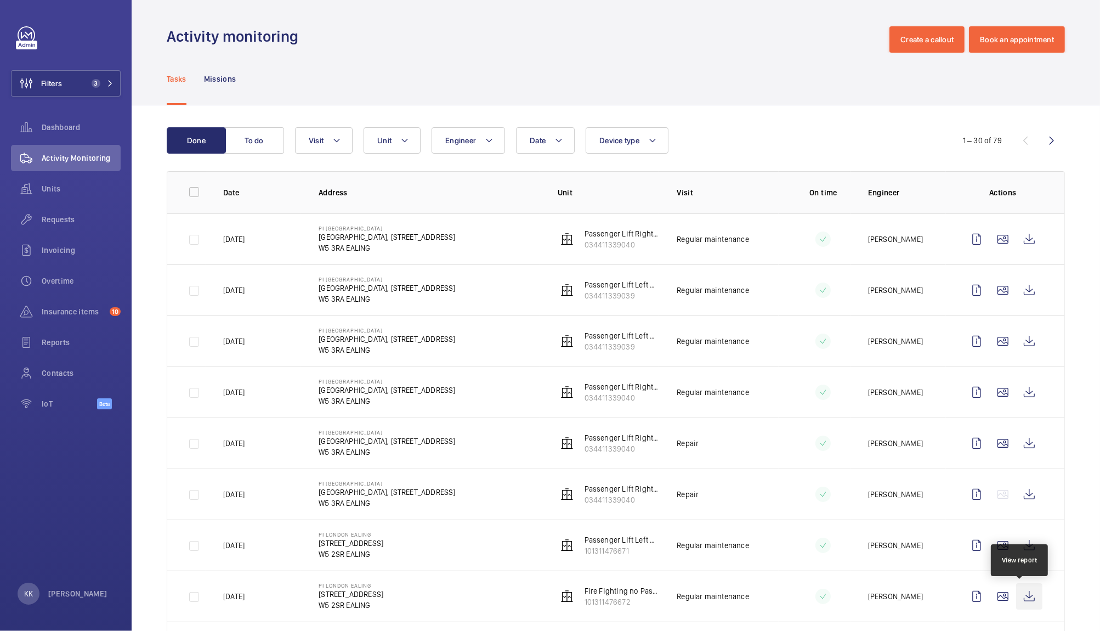 This screenshot has height=631, width=1100. What do you see at coordinates (81, 158) in the screenshot?
I see `span: Activity Monitoring` at bounding box center [81, 158].